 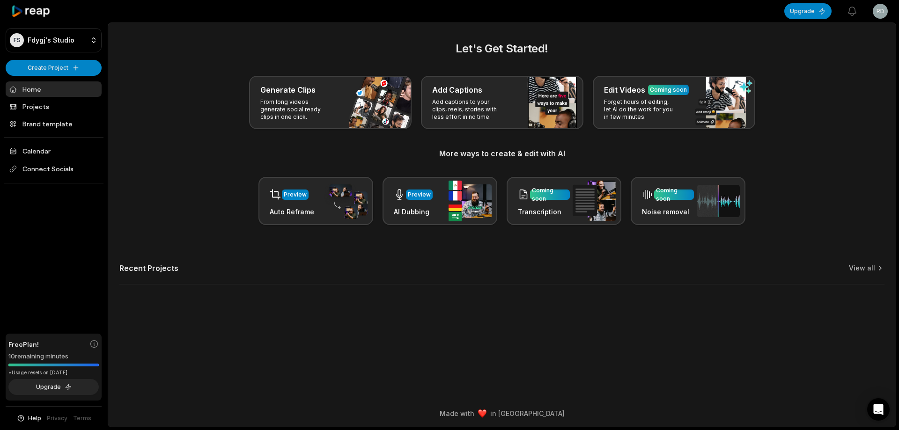 I want to click on h3: Add Captions, so click(x=457, y=90).